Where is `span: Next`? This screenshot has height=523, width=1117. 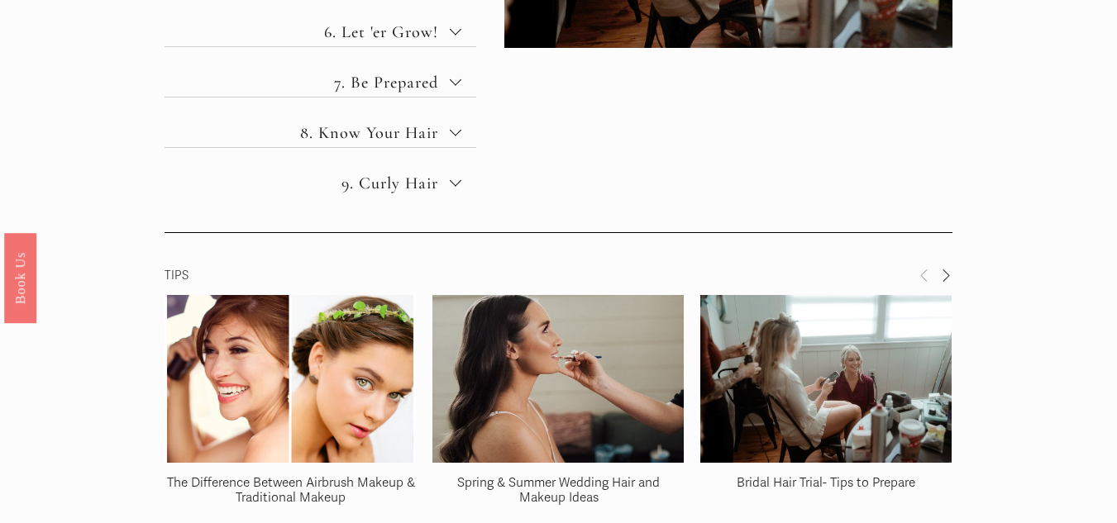
span: Next is located at coordinates (946, 275).